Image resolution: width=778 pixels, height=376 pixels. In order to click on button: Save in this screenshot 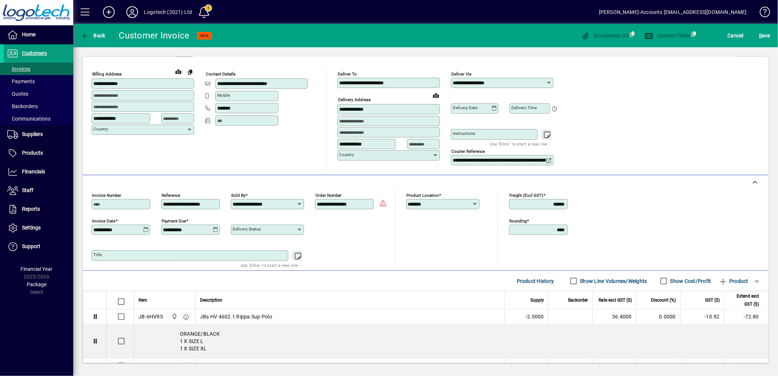, I will do `click(765, 36)`.